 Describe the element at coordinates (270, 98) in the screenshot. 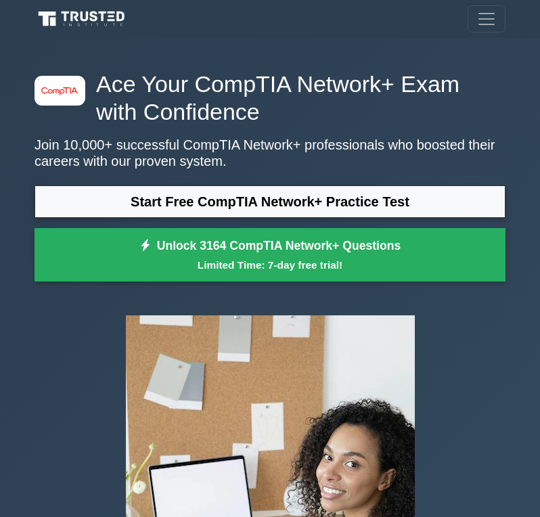

I see `h1: Ace Your CompTIA Network+ Exam with Confidence` at that location.